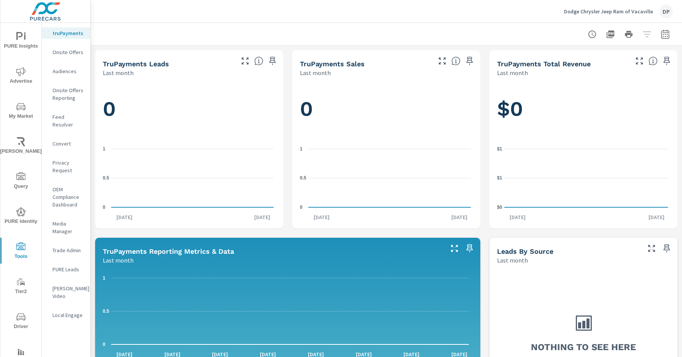  Describe the element at coordinates (66, 315) in the screenshot. I see `div: Local Engage` at that location.